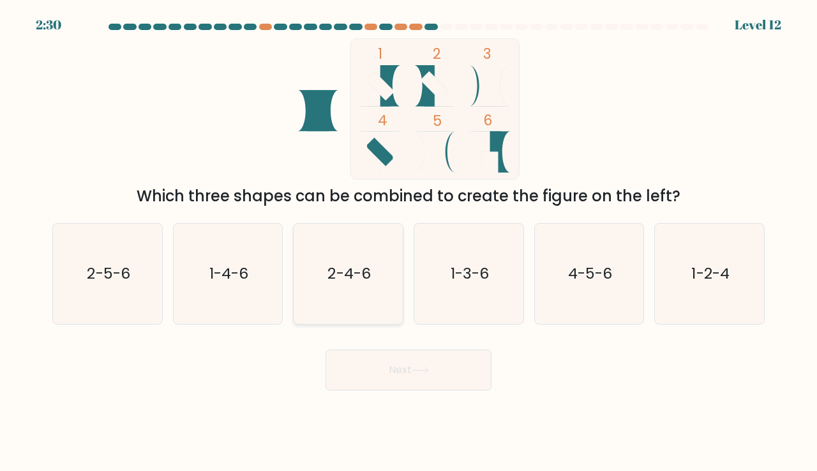 The width and height of the screenshot is (817, 471). I want to click on button: Next, so click(409, 370).